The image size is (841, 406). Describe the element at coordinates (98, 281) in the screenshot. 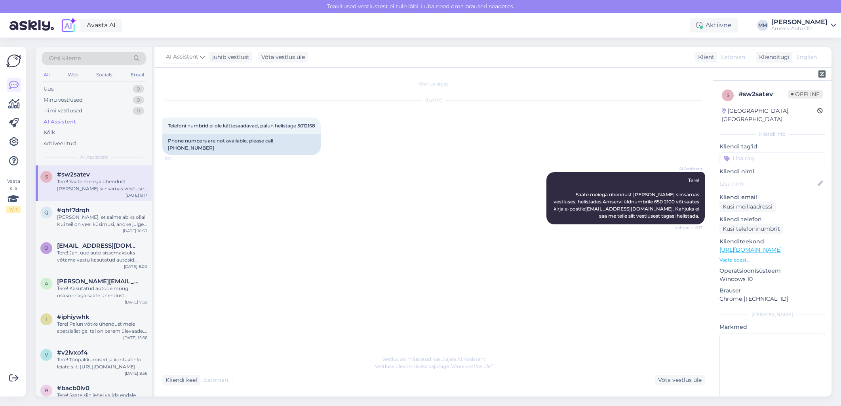

I see `span: aleksander.palakainen@gmail.com` at that location.